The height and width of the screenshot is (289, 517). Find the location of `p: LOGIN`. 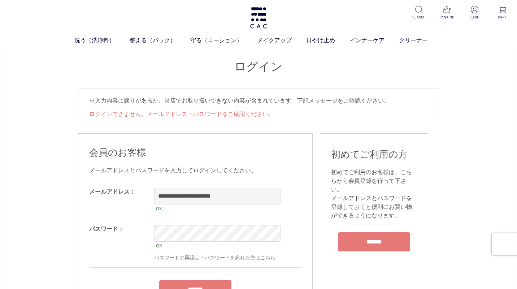

p: LOGIN is located at coordinates (474, 17).